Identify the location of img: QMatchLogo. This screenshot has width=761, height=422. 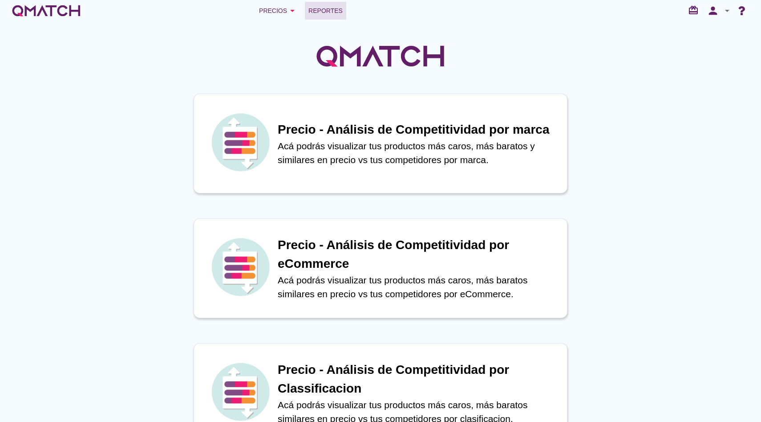
(381, 56).